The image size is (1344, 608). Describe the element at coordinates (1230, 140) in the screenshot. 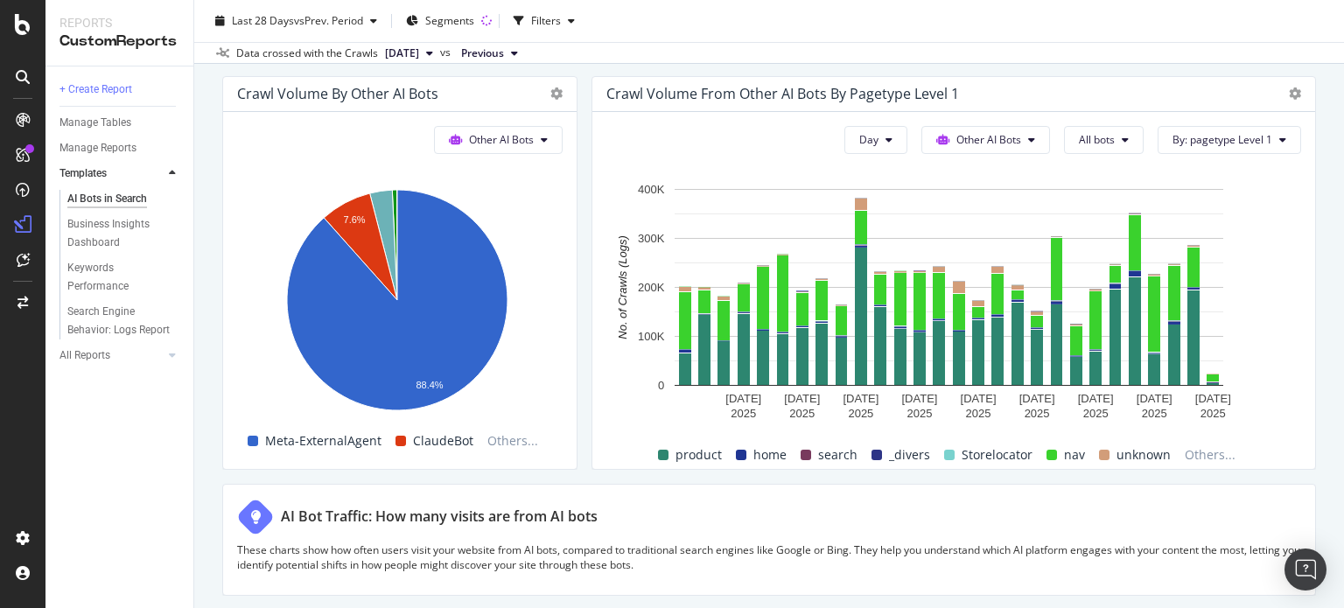

I see `button: By: pagetype Level 1` at that location.